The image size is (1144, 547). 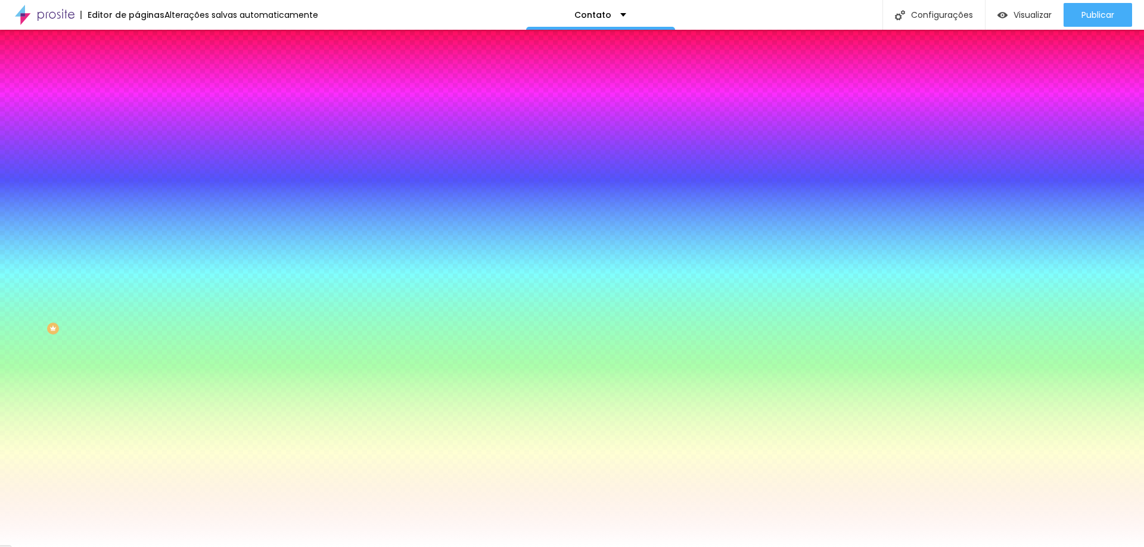 What do you see at coordinates (126, 15) in the screenshot?
I see `font: Editor de páginas` at bounding box center [126, 15].